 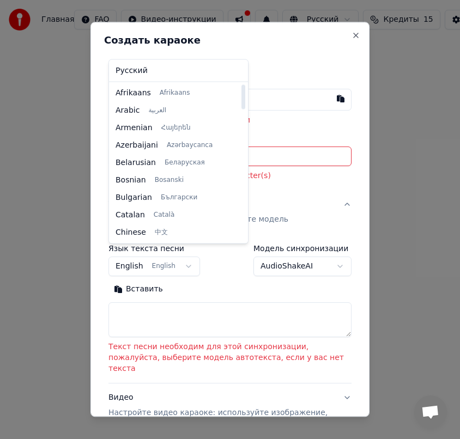 What do you see at coordinates (130, 215) in the screenshot?
I see `span: Catalan` at bounding box center [130, 215].